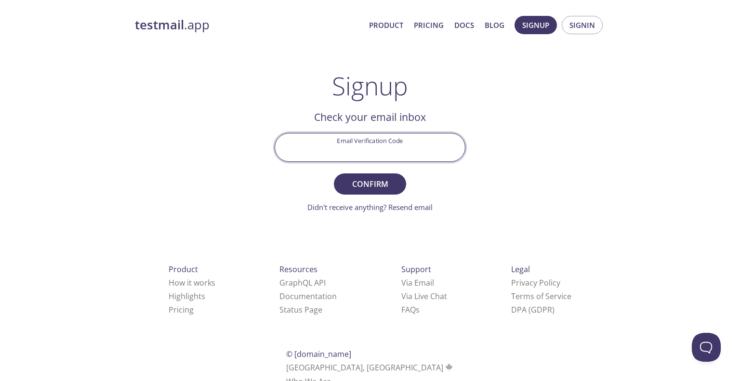 This screenshot has height=381, width=740. Describe the element at coordinates (535, 25) in the screenshot. I see `span: Signup` at that location.